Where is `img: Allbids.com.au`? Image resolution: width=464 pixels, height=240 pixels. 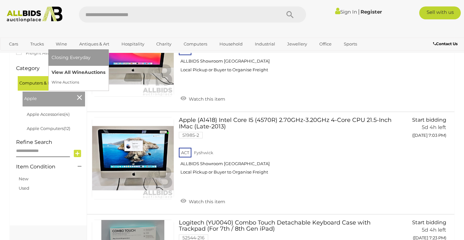 img: Allbids.com.au is located at coordinates (35, 14).